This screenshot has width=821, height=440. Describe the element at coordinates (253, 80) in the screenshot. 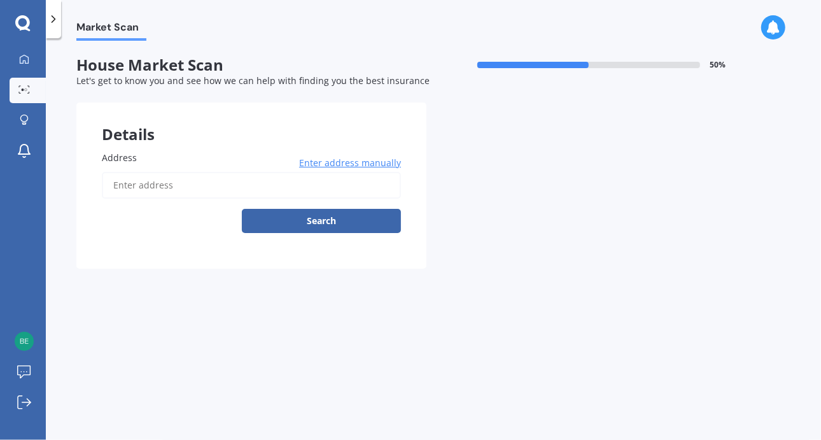

I see `span: Let's get to know you and see how we can help with finding you the best insurance` at that location.